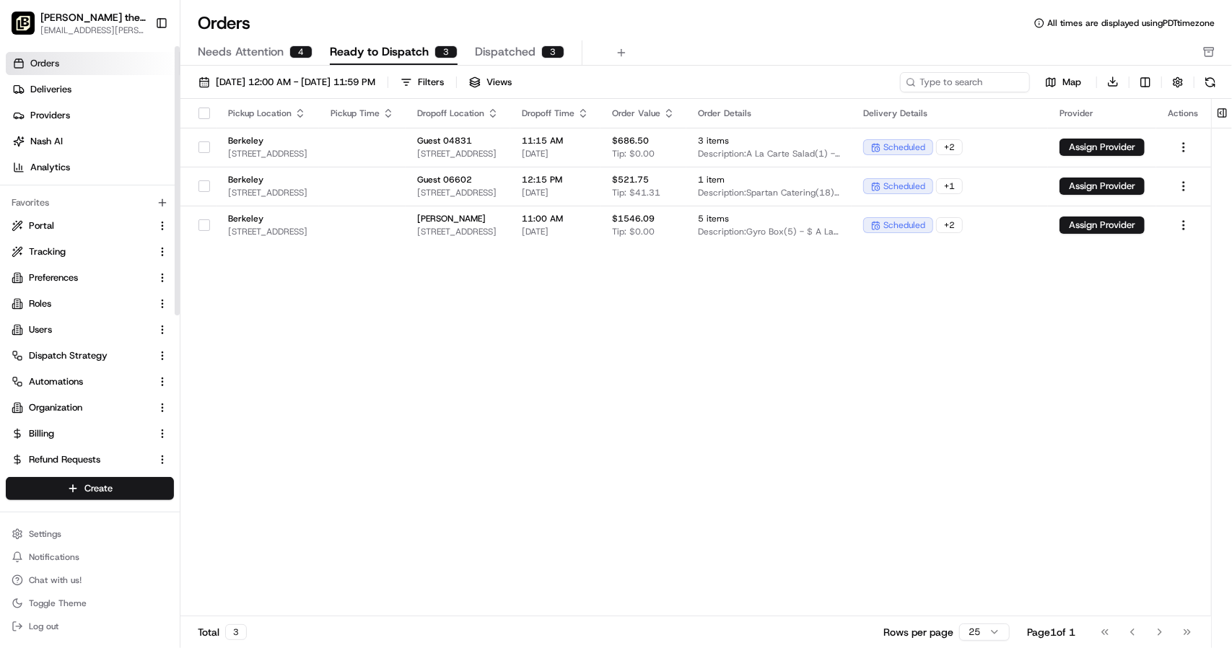 This screenshot has height=648, width=1232. What do you see at coordinates (362, 113) in the screenshot?
I see `div: Pickup Time` at bounding box center [362, 113].